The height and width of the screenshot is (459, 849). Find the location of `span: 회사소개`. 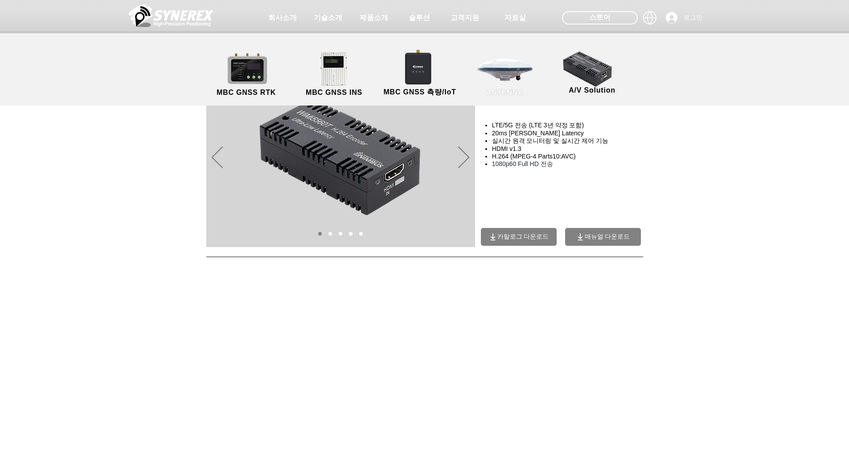

span: 회사소개 is located at coordinates (283, 18).